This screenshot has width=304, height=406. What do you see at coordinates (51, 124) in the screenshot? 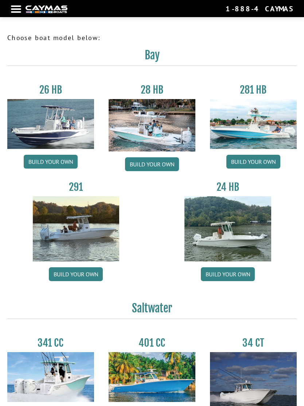
I see `img: 26_new_photo_resized.jpg` at bounding box center [51, 124].